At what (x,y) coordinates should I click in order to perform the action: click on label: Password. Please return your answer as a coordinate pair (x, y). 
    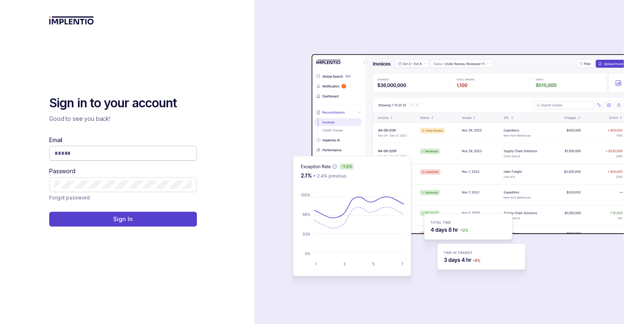
    Looking at the image, I should click on (62, 171).